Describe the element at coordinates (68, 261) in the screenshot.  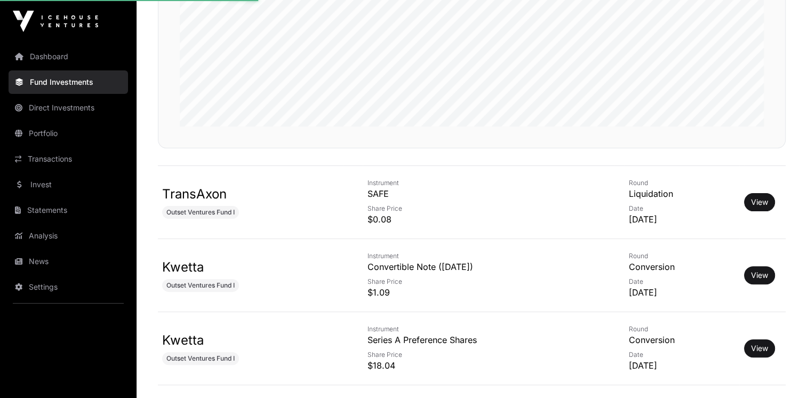
I see `a: News` at that location.